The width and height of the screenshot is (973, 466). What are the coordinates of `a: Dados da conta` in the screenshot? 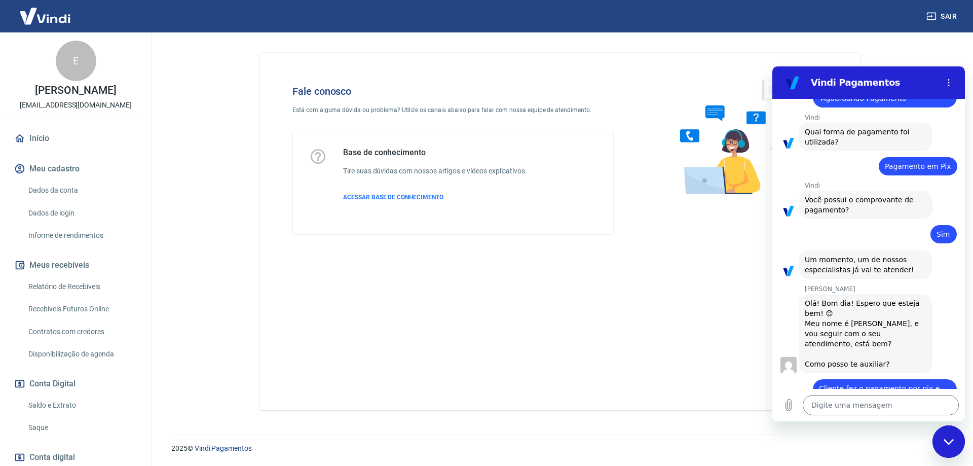 It's located at (82, 190).